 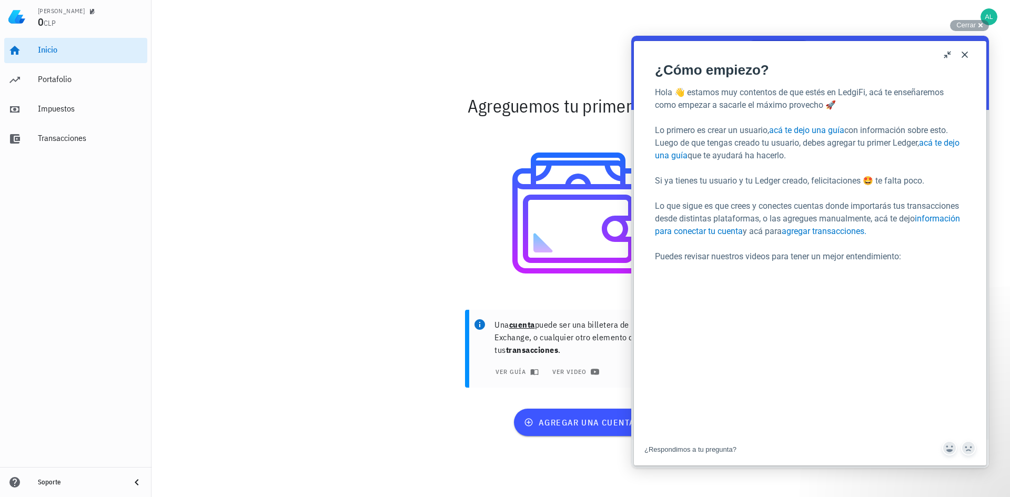 I want to click on span: CLP, so click(x=49, y=23).